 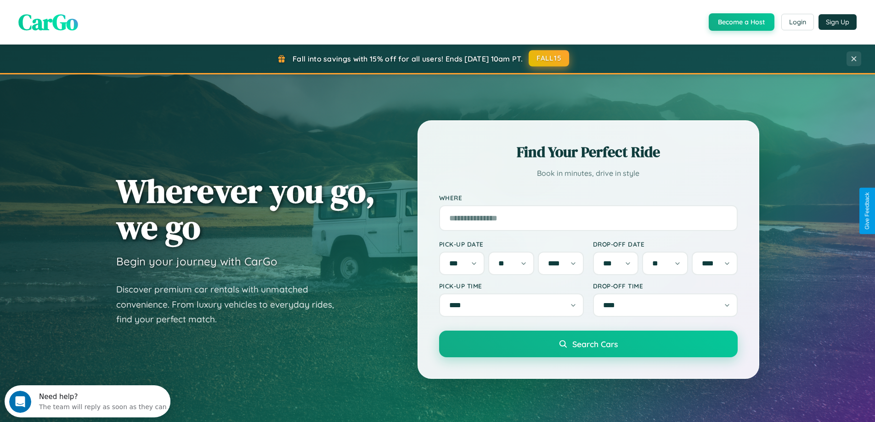 I want to click on div: Give Feedback, so click(x=867, y=211).